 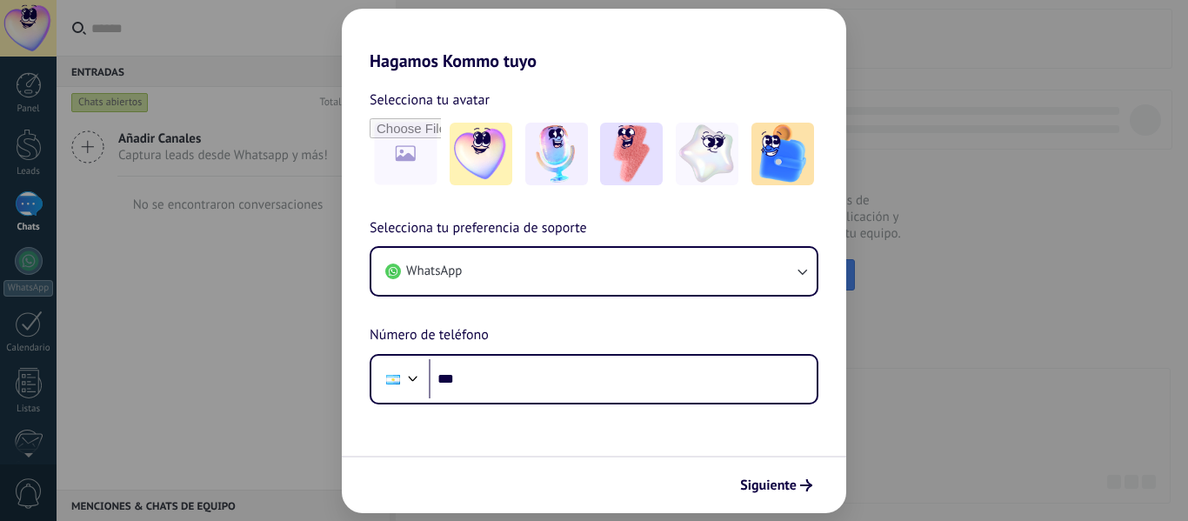 What do you see at coordinates (429, 336) in the screenshot?
I see `span: Número de teléfono` at bounding box center [429, 336].